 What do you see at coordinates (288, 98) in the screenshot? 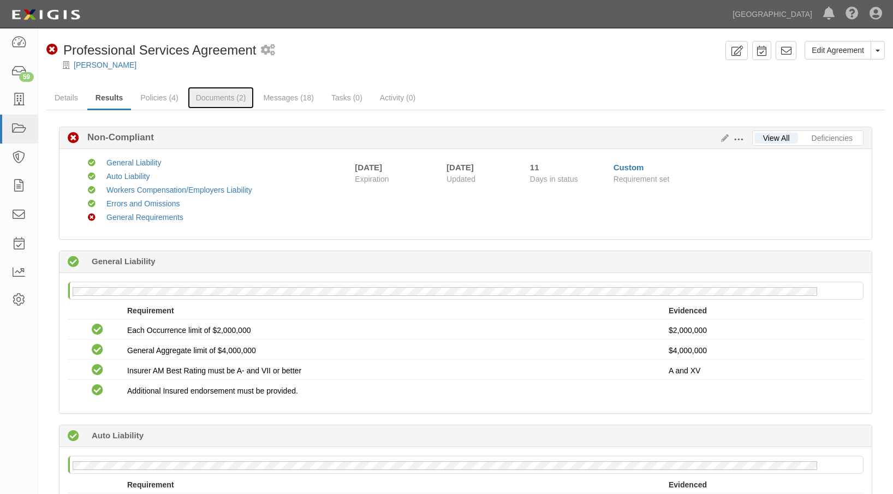
I see `a: Messages (18)` at bounding box center [288, 98].